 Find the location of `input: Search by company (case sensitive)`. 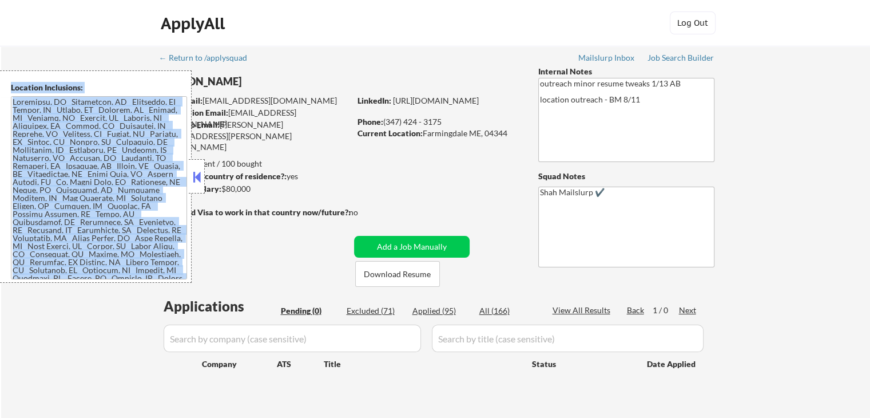

input: Search by company (case sensitive) is located at coordinates (292, 338).